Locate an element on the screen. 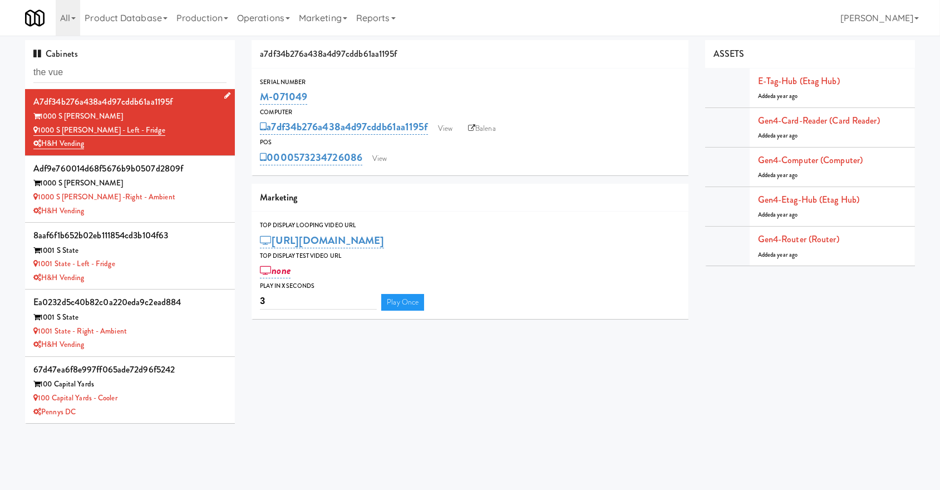 This screenshot has width=940, height=490. a: 1001 State - Left - Fridge is located at coordinates (74, 263).